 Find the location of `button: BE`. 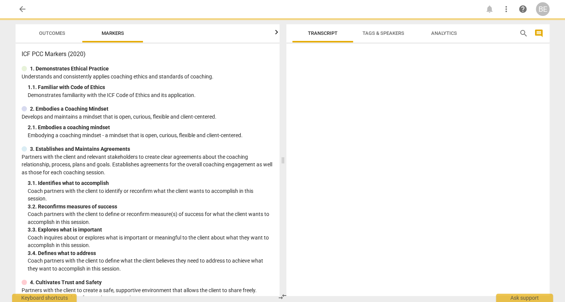

button: BE is located at coordinates (542, 9).